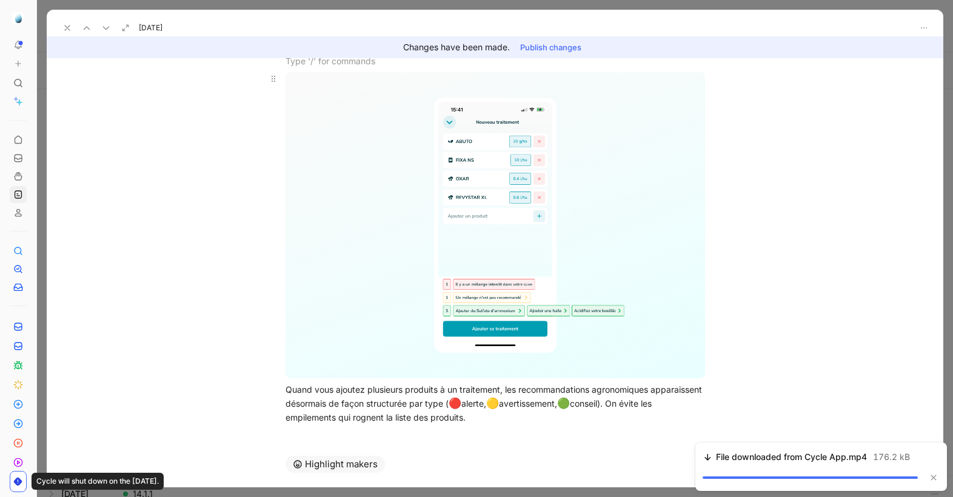  Describe the element at coordinates (495, 225) in the screenshot. I see `img: image.png` at that location.